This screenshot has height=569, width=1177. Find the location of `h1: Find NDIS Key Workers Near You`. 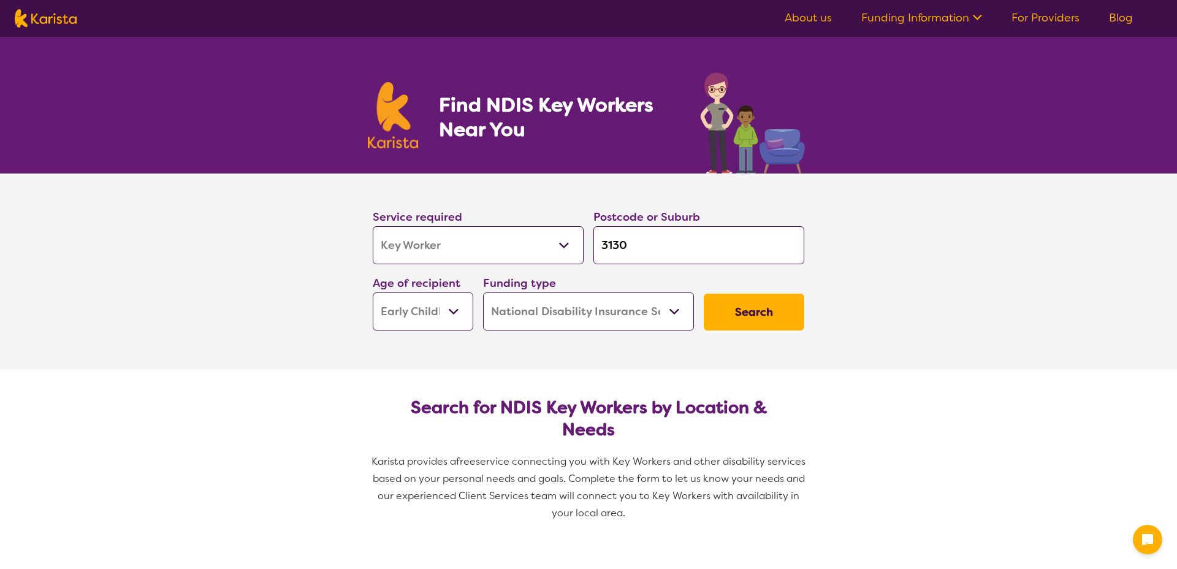

h1: Find NDIS Key Workers Near You is located at coordinates (557, 117).